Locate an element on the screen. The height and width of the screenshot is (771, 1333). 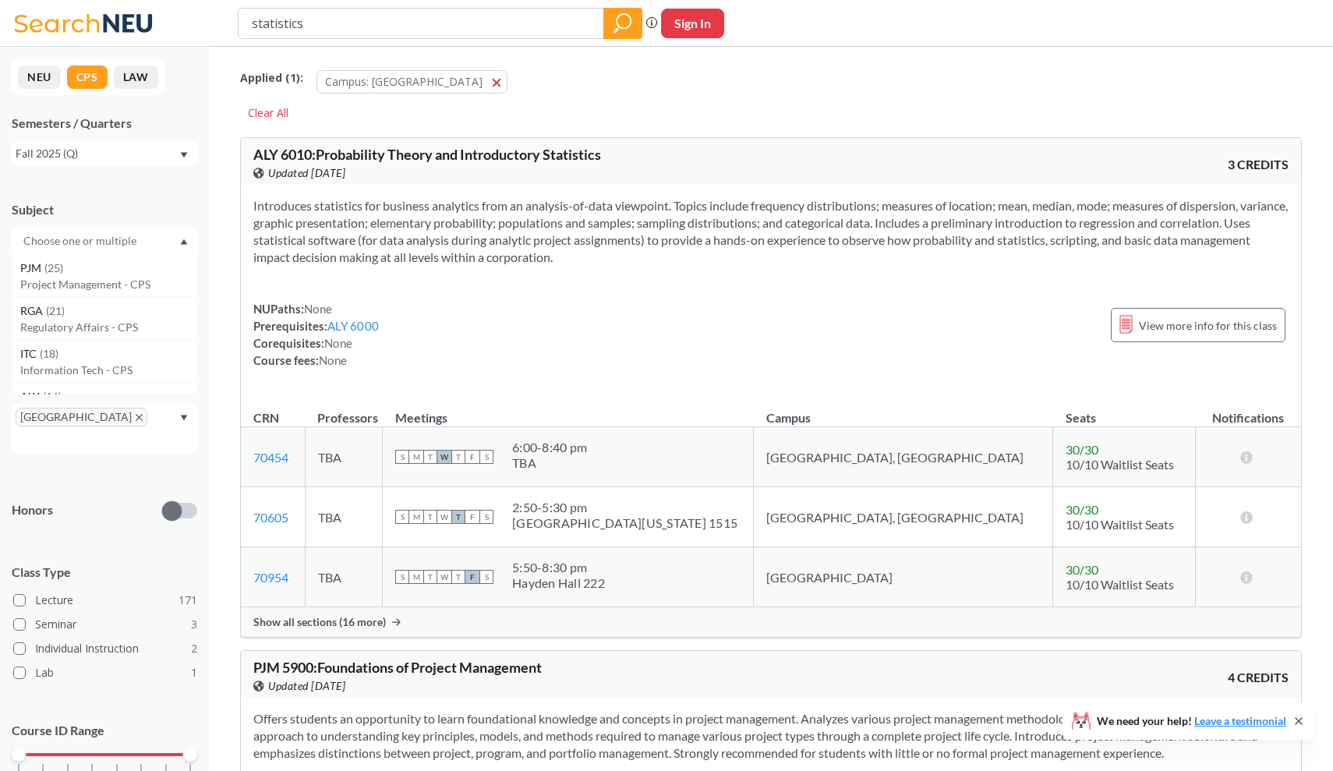
div: Fall 2025 (Q)Dropdown arrow is located at coordinates (104, 154).